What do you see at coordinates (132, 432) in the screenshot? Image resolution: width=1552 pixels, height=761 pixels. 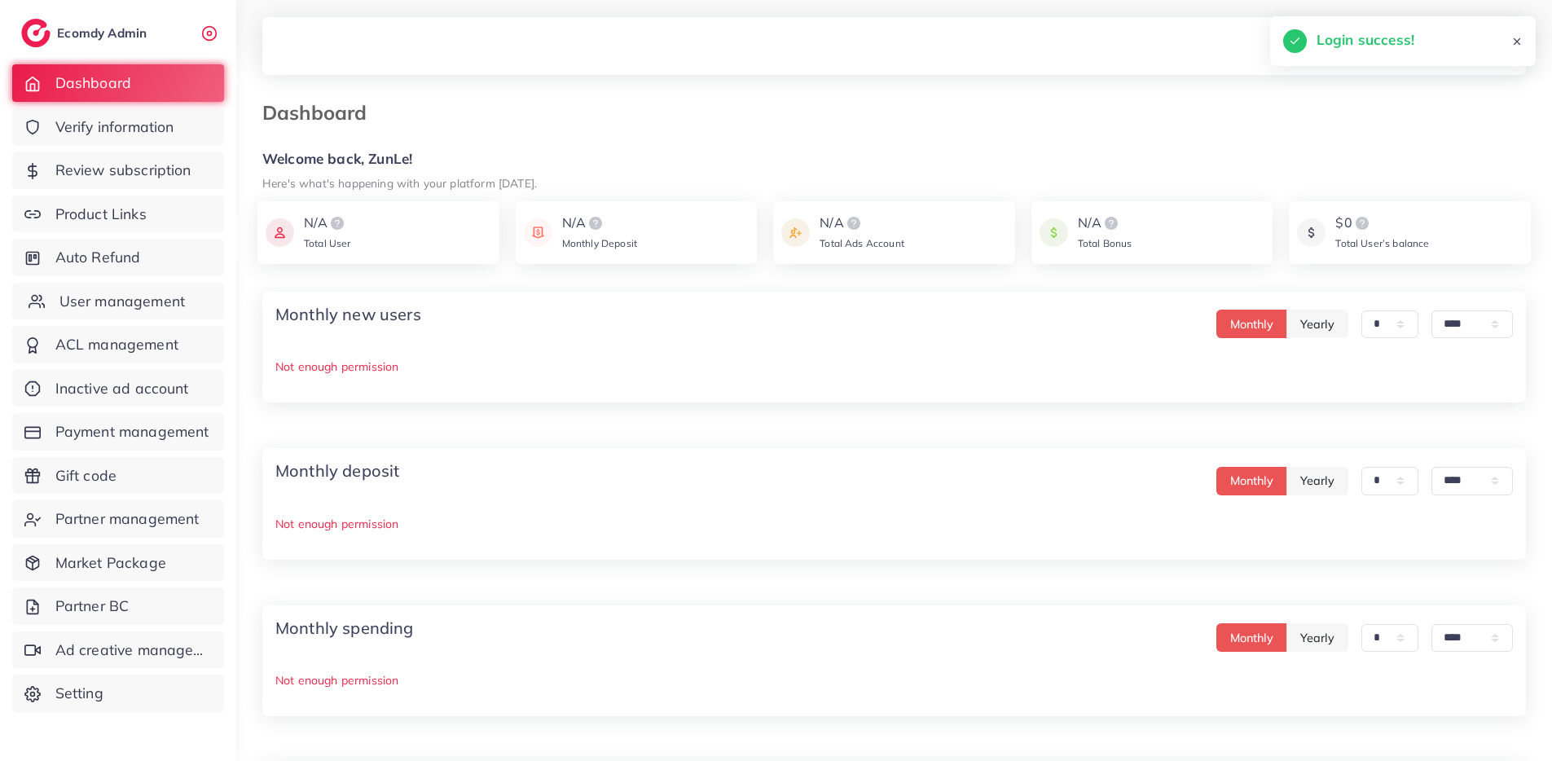 I see `span: Payment management` at bounding box center [132, 432].